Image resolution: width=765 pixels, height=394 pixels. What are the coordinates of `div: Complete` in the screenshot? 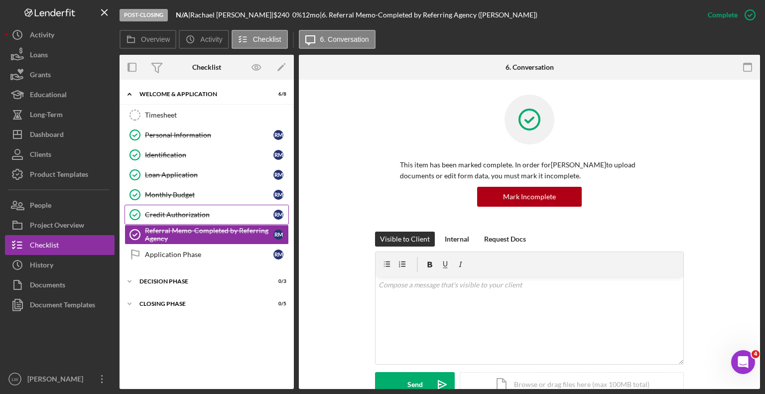 It's located at (723, 15).